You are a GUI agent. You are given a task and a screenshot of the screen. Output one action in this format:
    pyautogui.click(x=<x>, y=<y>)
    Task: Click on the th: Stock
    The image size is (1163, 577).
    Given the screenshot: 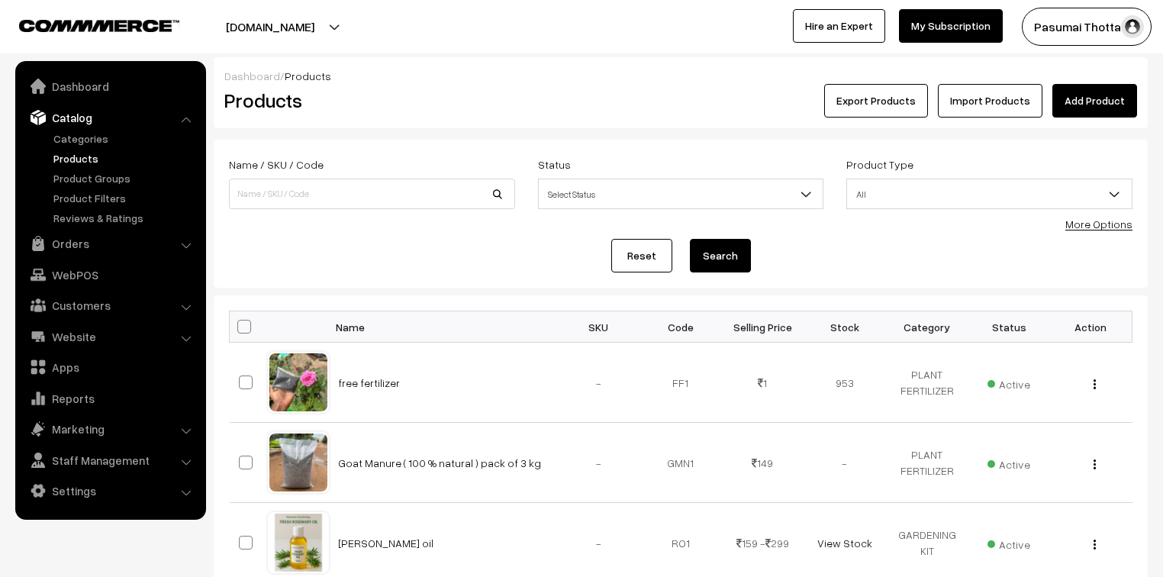 What is the action you would take?
    pyautogui.click(x=845, y=327)
    